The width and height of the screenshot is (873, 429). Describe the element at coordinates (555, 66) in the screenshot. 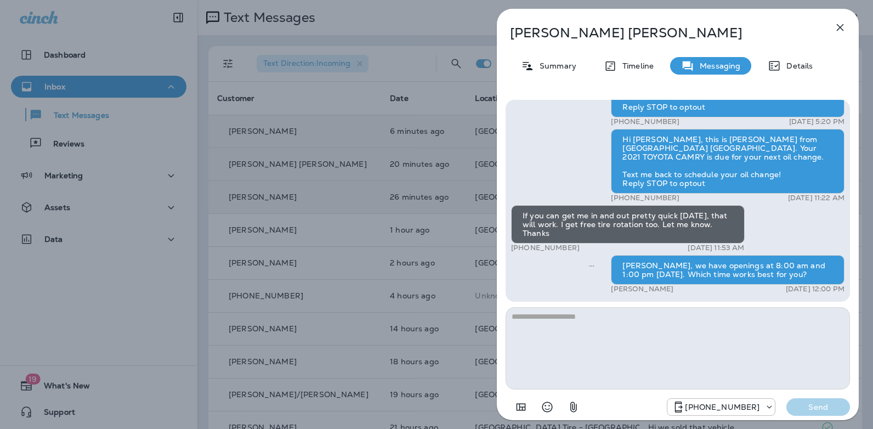

I see `p: Summary` at that location.